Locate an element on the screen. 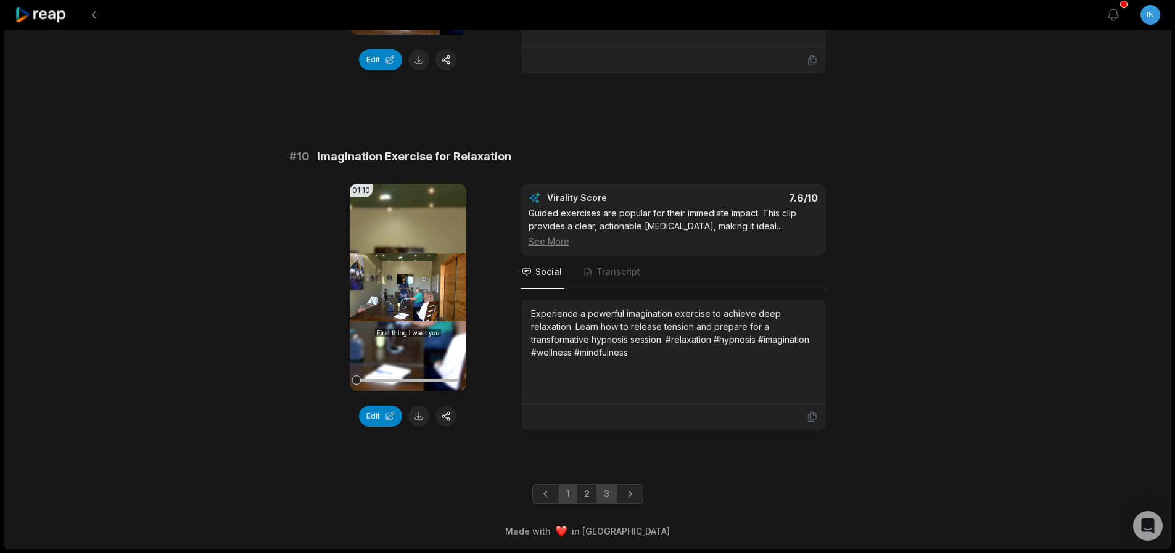 The height and width of the screenshot is (553, 1175). div: Guided exercises are popular for their immediate impact. This clip provides a clear, actionable [... is located at coordinates (673, 227).